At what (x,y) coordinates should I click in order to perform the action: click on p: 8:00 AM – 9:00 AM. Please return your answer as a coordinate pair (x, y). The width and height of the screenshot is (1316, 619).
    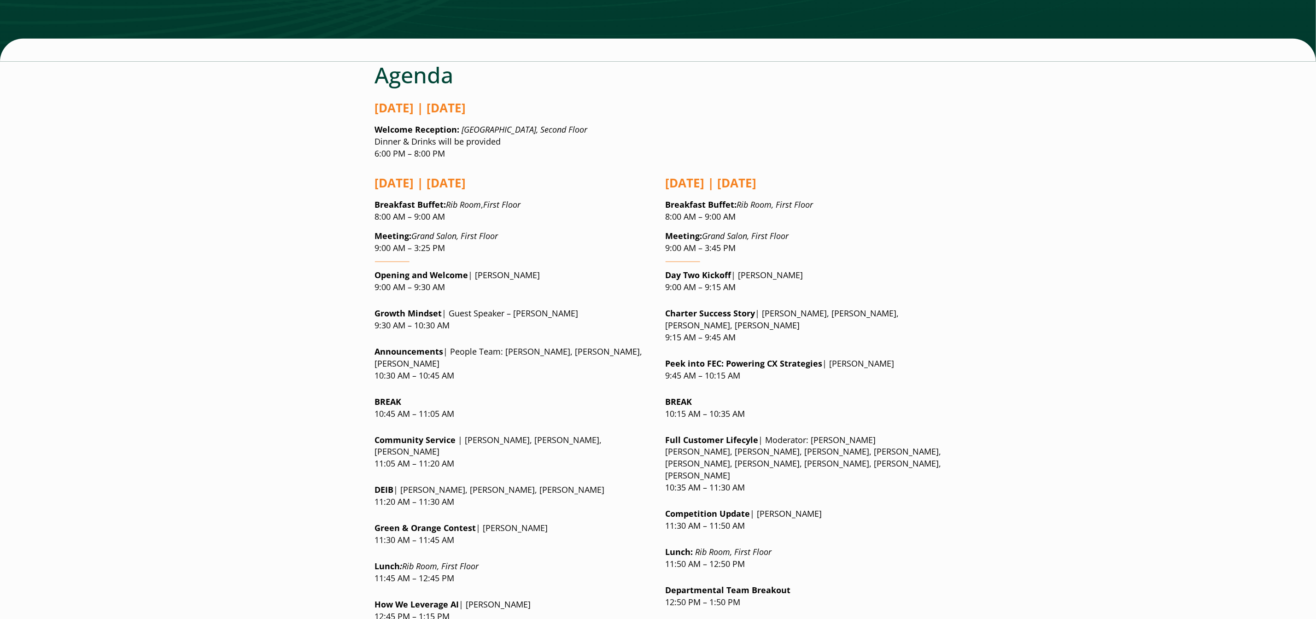
    Looking at the image, I should click on (803, 211).